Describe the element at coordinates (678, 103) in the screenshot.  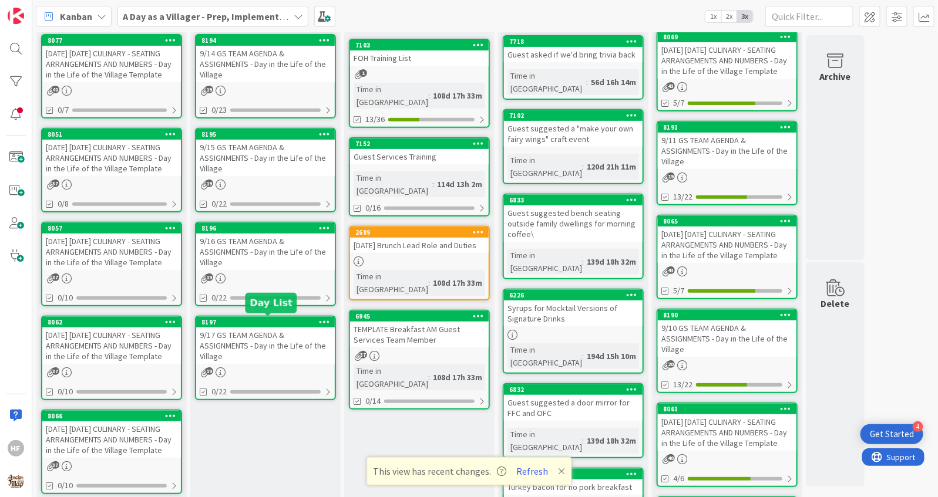
I see `span: 5/7` at that location.